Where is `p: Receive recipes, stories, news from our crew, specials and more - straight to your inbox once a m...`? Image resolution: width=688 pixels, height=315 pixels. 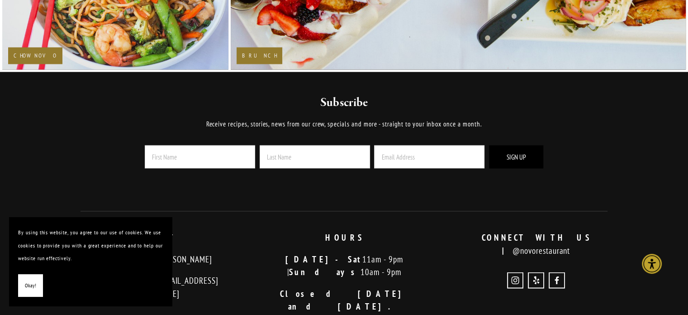
p: Receive recipes, stories, news from our crew, specials and more - straight to your inbox once a m... is located at coordinates (344, 124).